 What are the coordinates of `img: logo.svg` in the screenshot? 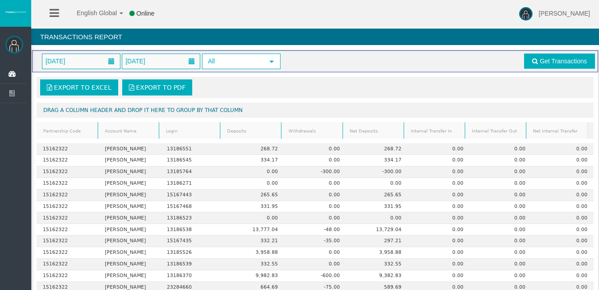 It's located at (16, 12).